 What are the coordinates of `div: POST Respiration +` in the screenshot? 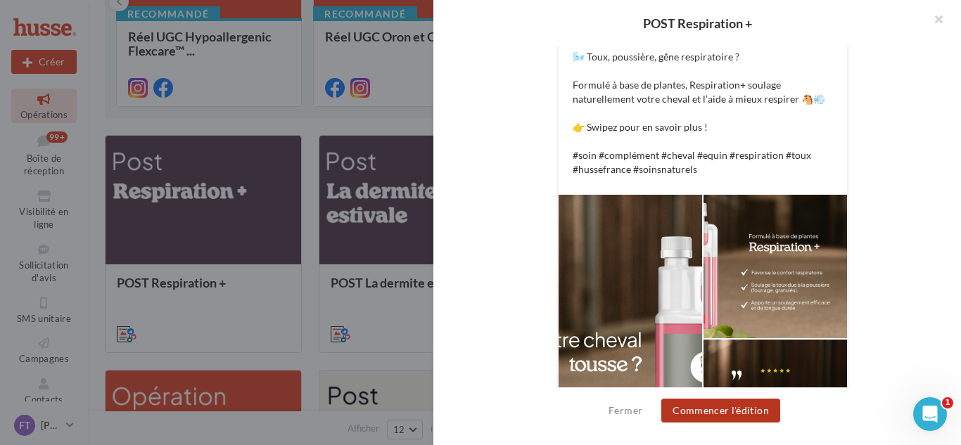 It's located at (697, 23).